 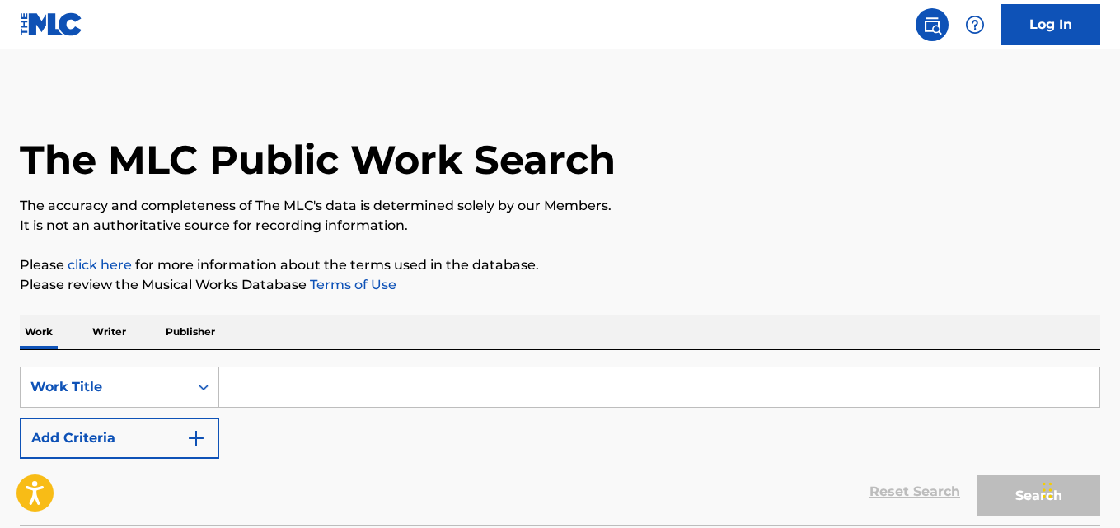 What do you see at coordinates (105, 388) in the screenshot?
I see `div: Work Title` at bounding box center [105, 388].